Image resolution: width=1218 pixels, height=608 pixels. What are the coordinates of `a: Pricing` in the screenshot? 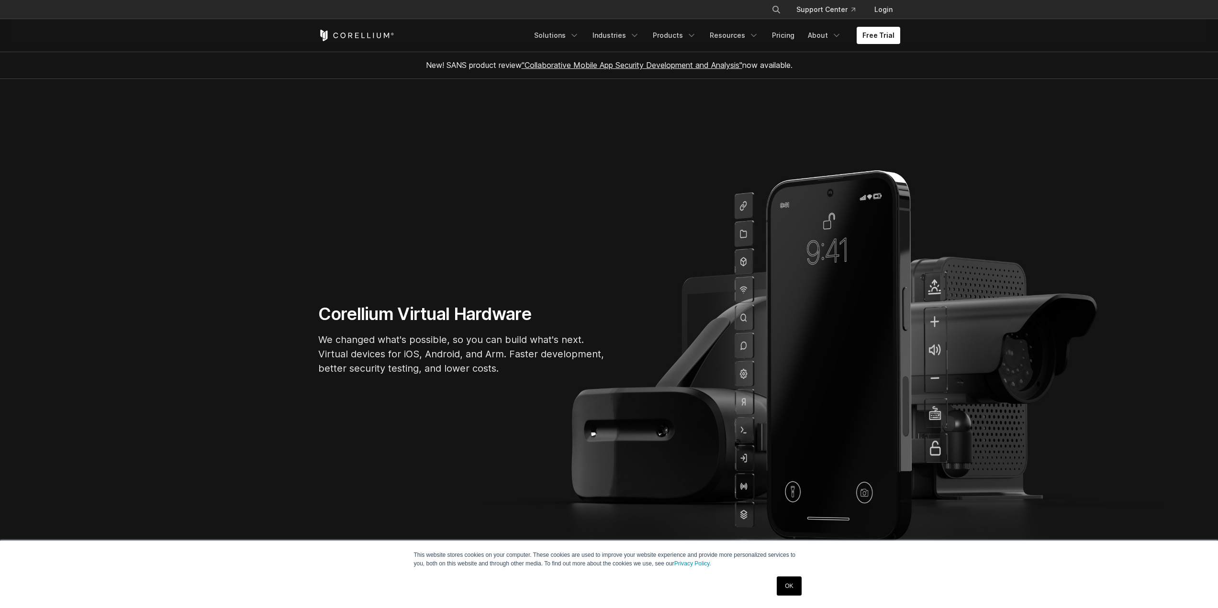 It's located at (783, 35).